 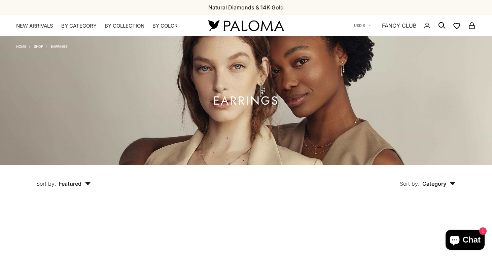 What do you see at coordinates (38, 46) in the screenshot?
I see `a: Shop` at bounding box center [38, 46].